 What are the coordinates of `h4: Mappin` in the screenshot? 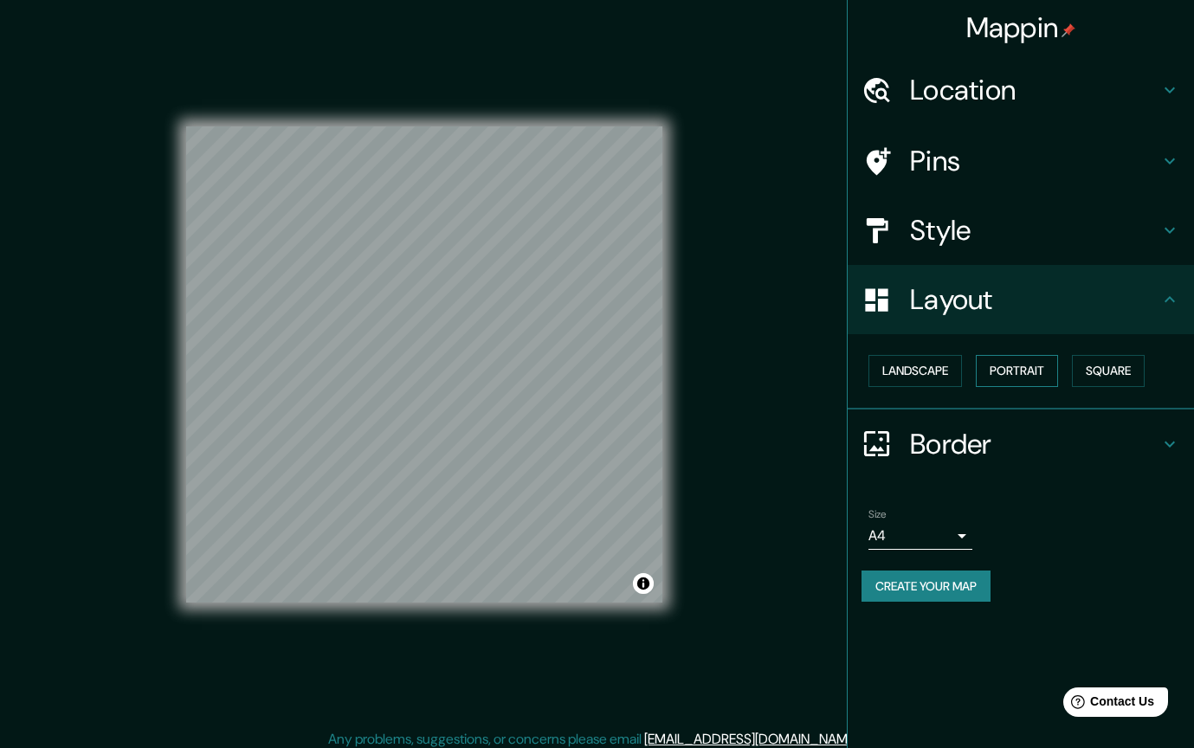 It's located at (1021, 28).